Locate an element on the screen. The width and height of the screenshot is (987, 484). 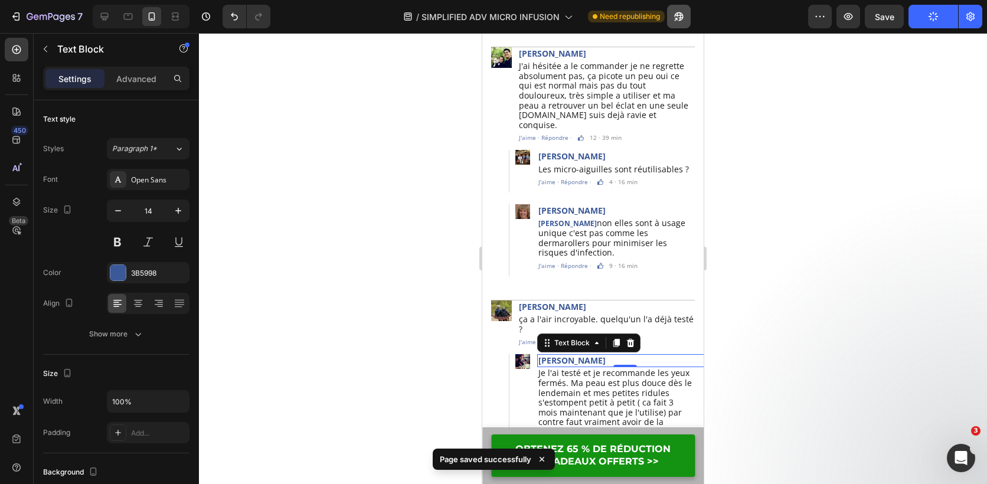
p: Text Block is located at coordinates (107, 49).